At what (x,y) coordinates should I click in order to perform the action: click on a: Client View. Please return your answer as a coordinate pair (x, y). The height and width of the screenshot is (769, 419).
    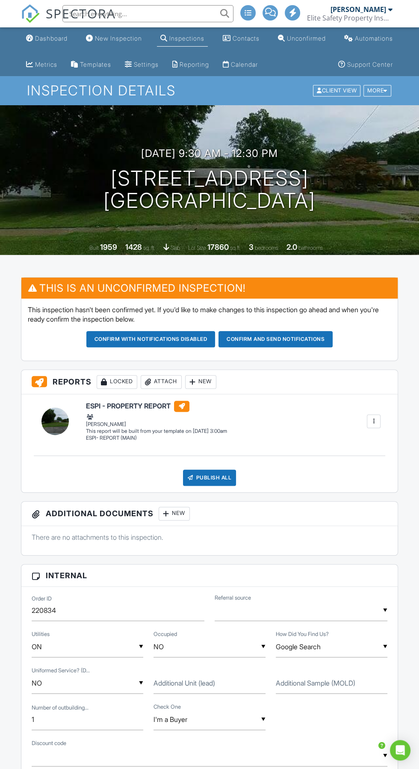
    Looking at the image, I should click on (338, 90).